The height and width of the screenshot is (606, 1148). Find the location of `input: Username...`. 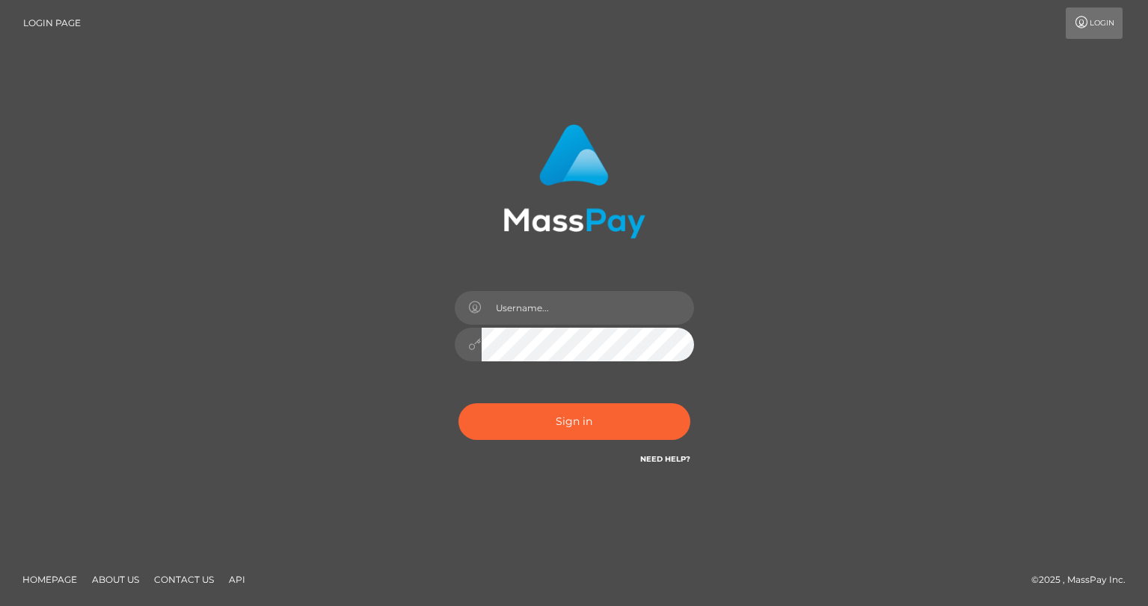

input: Username... is located at coordinates (588, 307).